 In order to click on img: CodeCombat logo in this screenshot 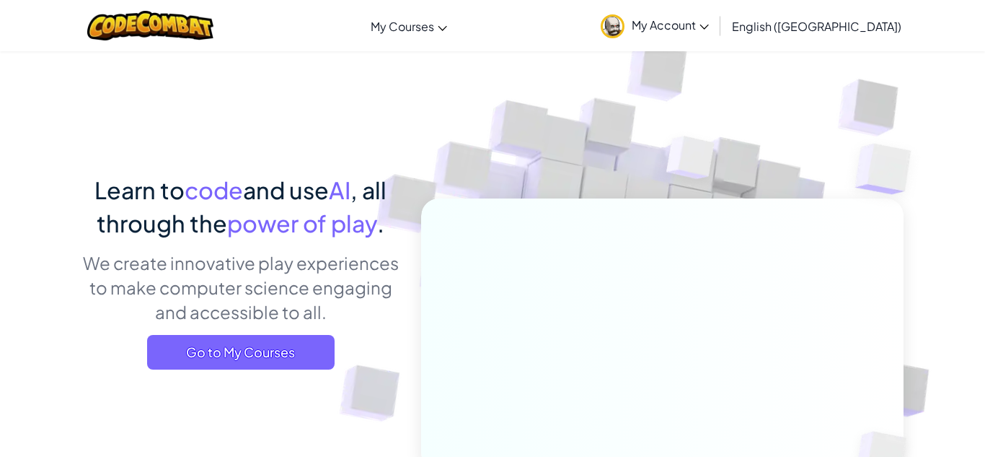, I will do `click(150, 25)`.